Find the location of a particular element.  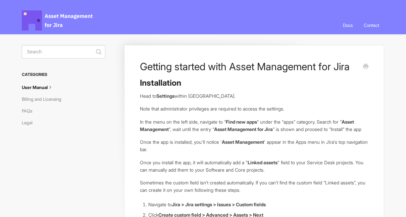

strong: Settings is located at coordinates (165, 96).